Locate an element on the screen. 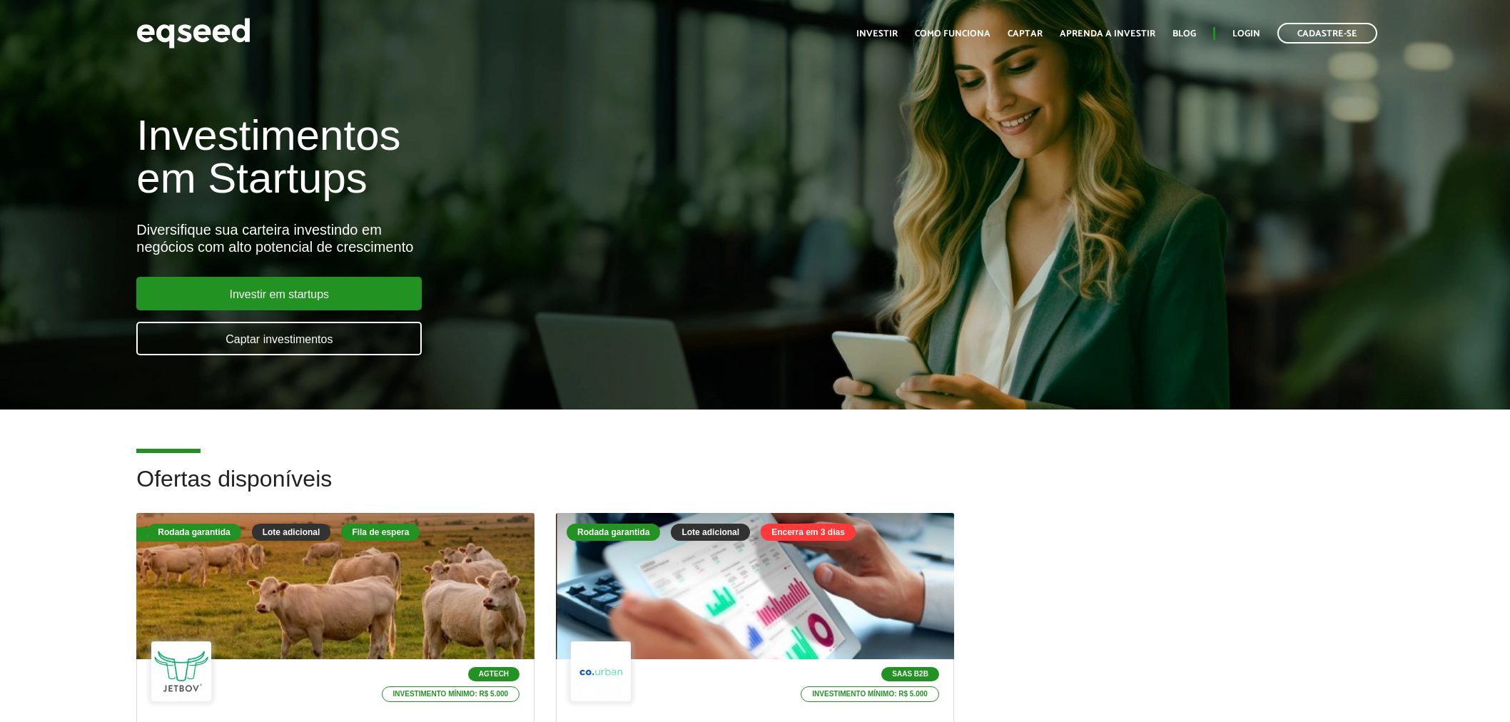  a: Blog is located at coordinates (1184, 34).